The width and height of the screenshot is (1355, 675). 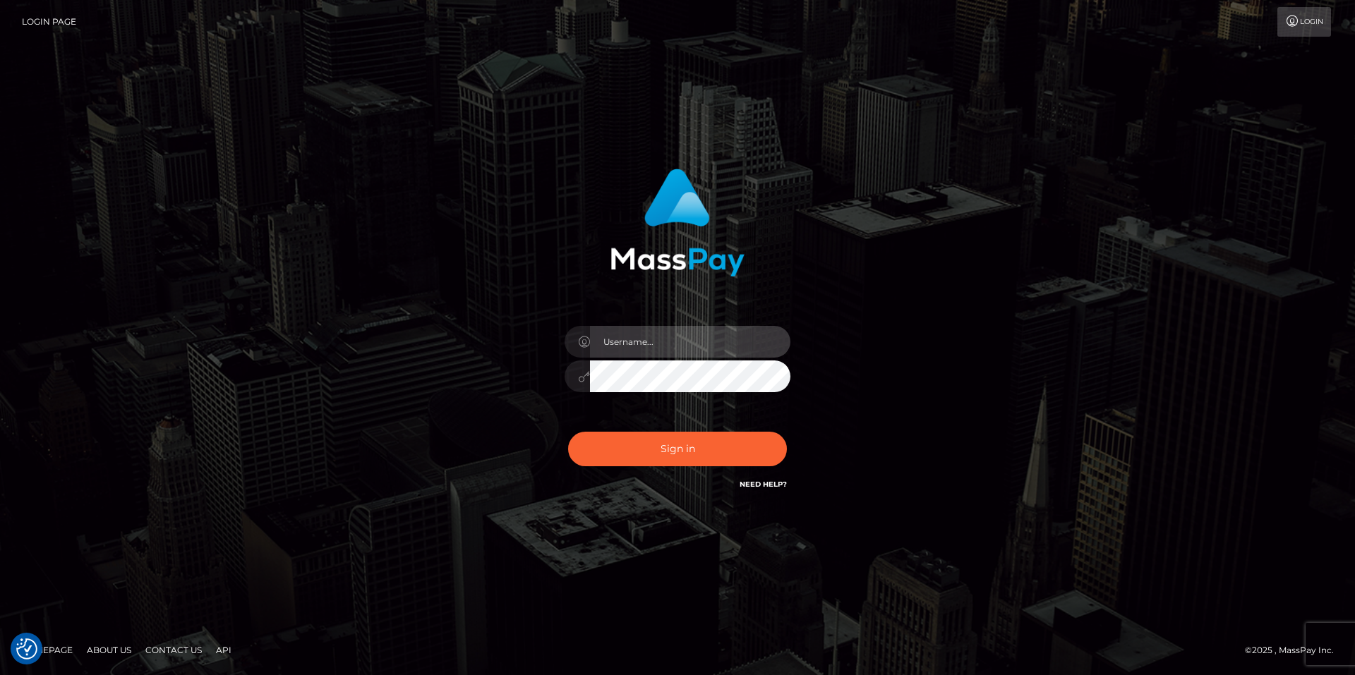 I want to click on img: Revisit consent button, so click(x=27, y=649).